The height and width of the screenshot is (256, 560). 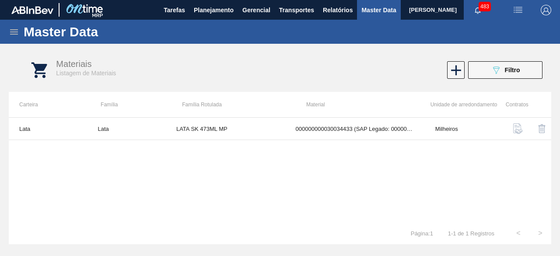 I want to click on h1: Master Data, so click(x=101, y=31).